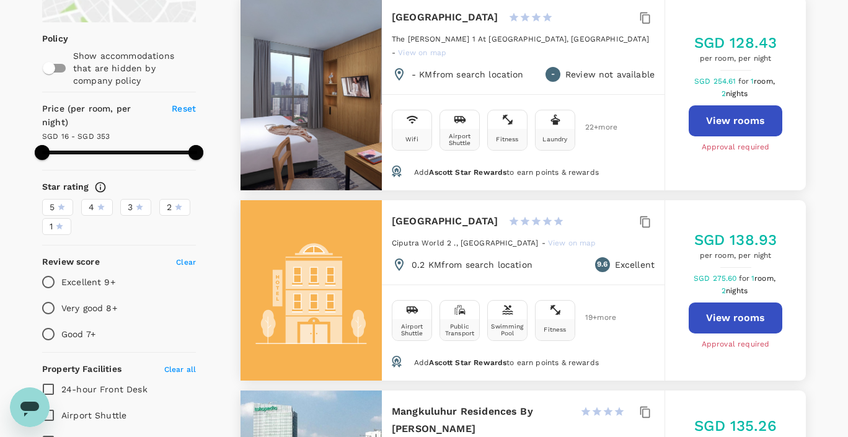 This screenshot has height=437, width=848. Describe the element at coordinates (634, 265) in the screenshot. I see `p: Excellent` at that location.